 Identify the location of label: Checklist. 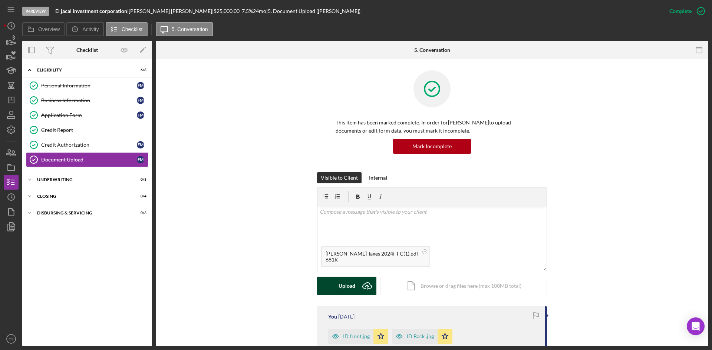
(132, 29).